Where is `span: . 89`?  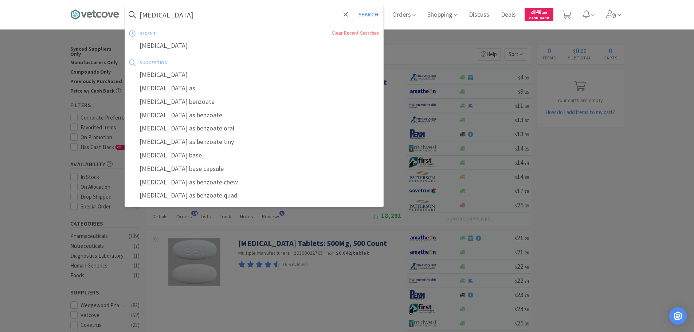 span: . 89 is located at coordinates (544, 12).